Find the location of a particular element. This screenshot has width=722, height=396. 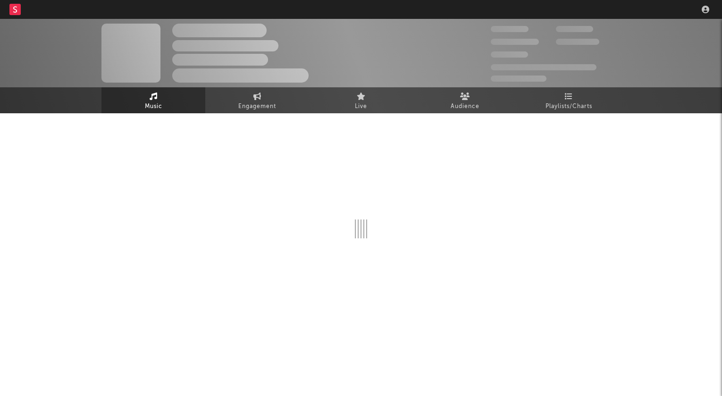

a: Engagement is located at coordinates (257, 100).